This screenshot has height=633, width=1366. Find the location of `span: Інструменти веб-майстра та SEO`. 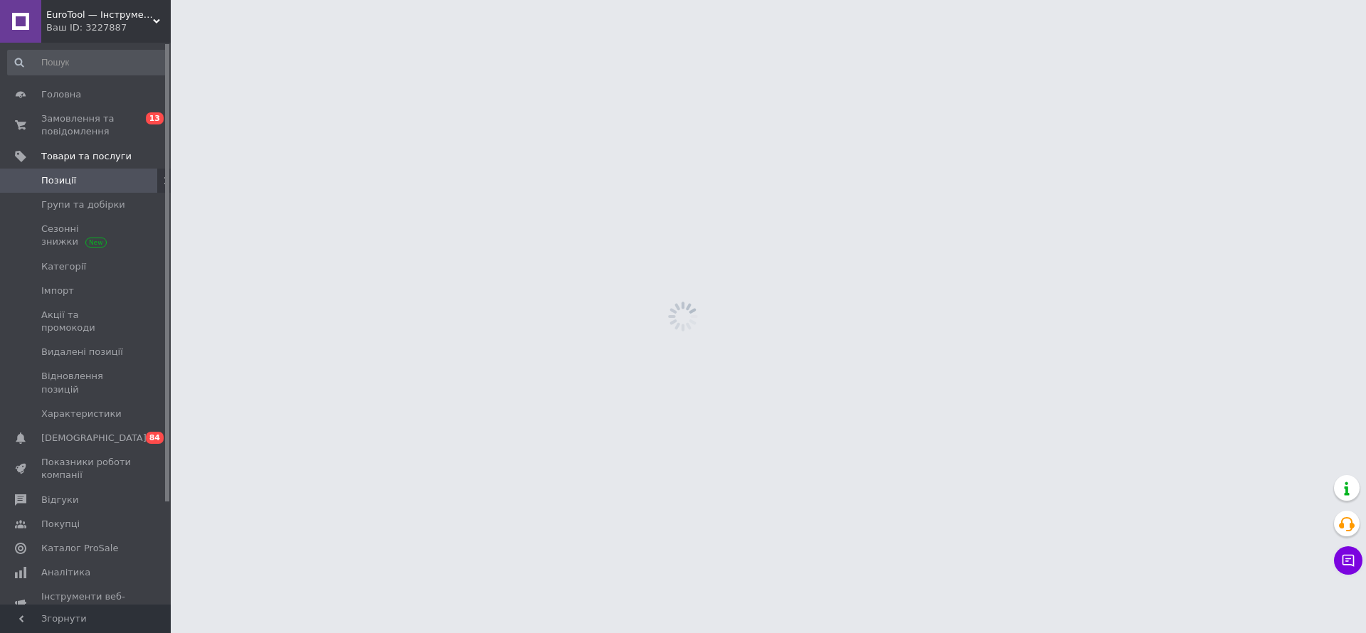

span: Інструменти веб-майстра та SEO is located at coordinates (86, 603).